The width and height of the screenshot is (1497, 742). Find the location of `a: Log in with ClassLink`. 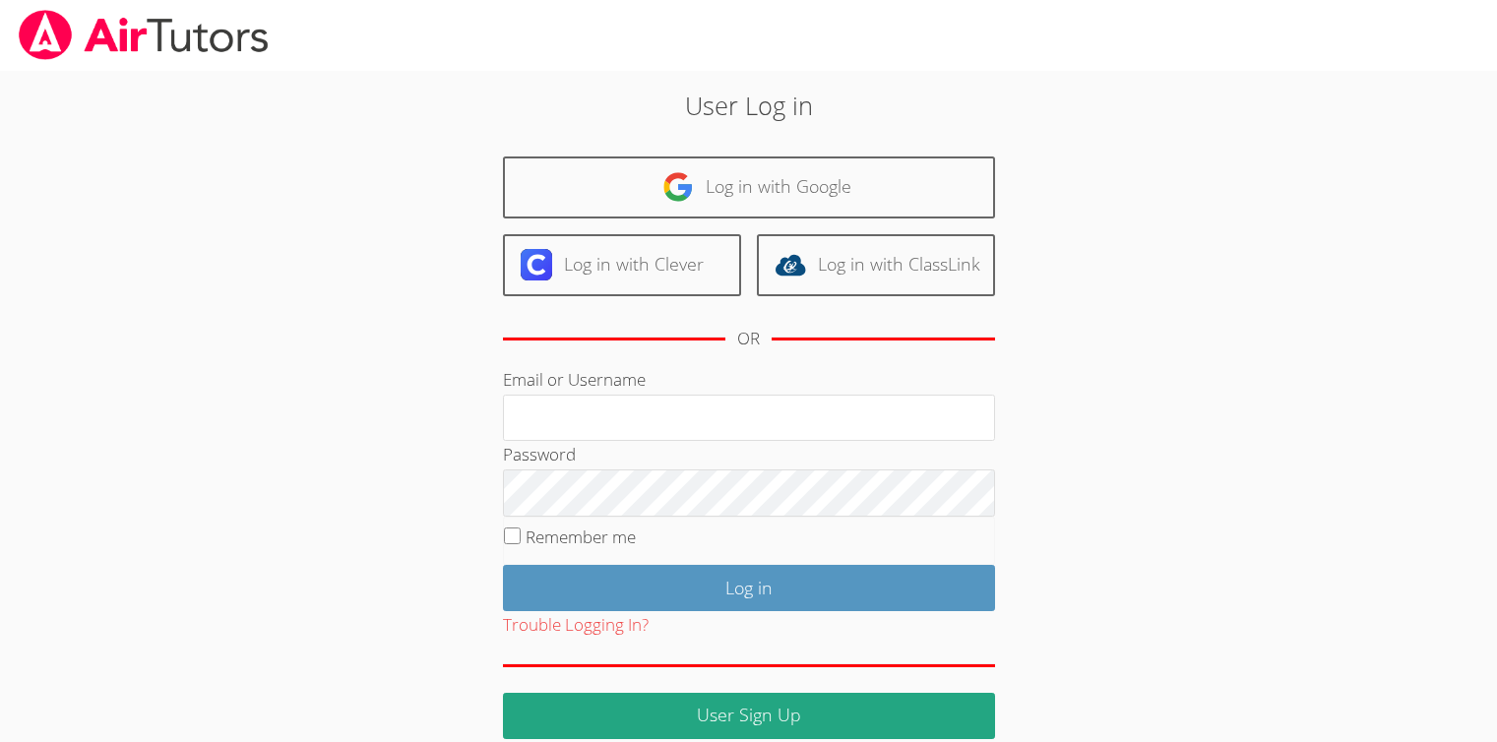

a: Log in with ClassLink is located at coordinates (876, 265).